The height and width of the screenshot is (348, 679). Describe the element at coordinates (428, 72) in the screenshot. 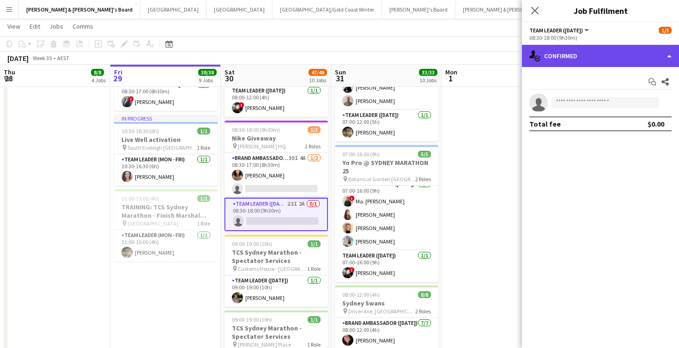

I see `span: 33/33` at that location.